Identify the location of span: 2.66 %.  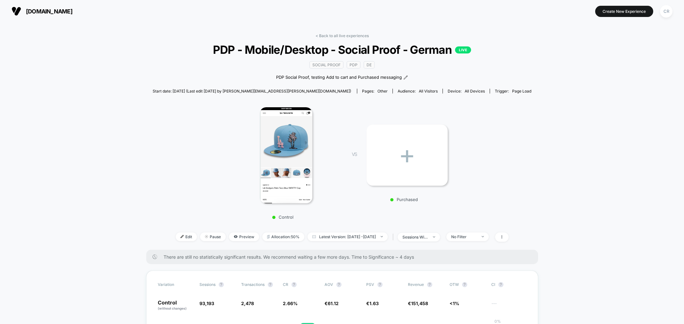
(290, 304).